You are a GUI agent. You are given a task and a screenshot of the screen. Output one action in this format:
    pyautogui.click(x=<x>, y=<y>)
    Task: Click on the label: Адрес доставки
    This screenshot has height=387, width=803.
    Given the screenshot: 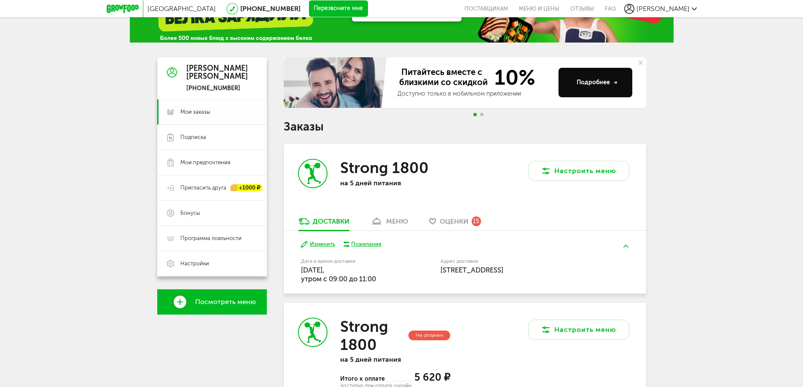 What is the action you would take?
    pyautogui.click(x=519, y=261)
    